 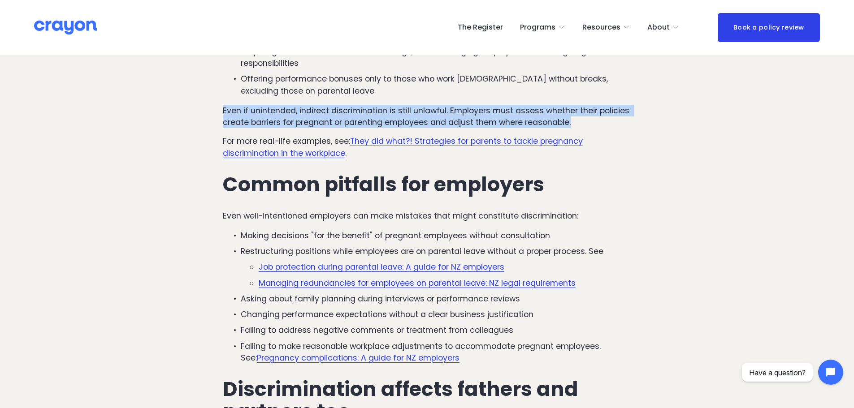 What do you see at coordinates (659, 27) in the screenshot?
I see `span: About` at bounding box center [659, 27].